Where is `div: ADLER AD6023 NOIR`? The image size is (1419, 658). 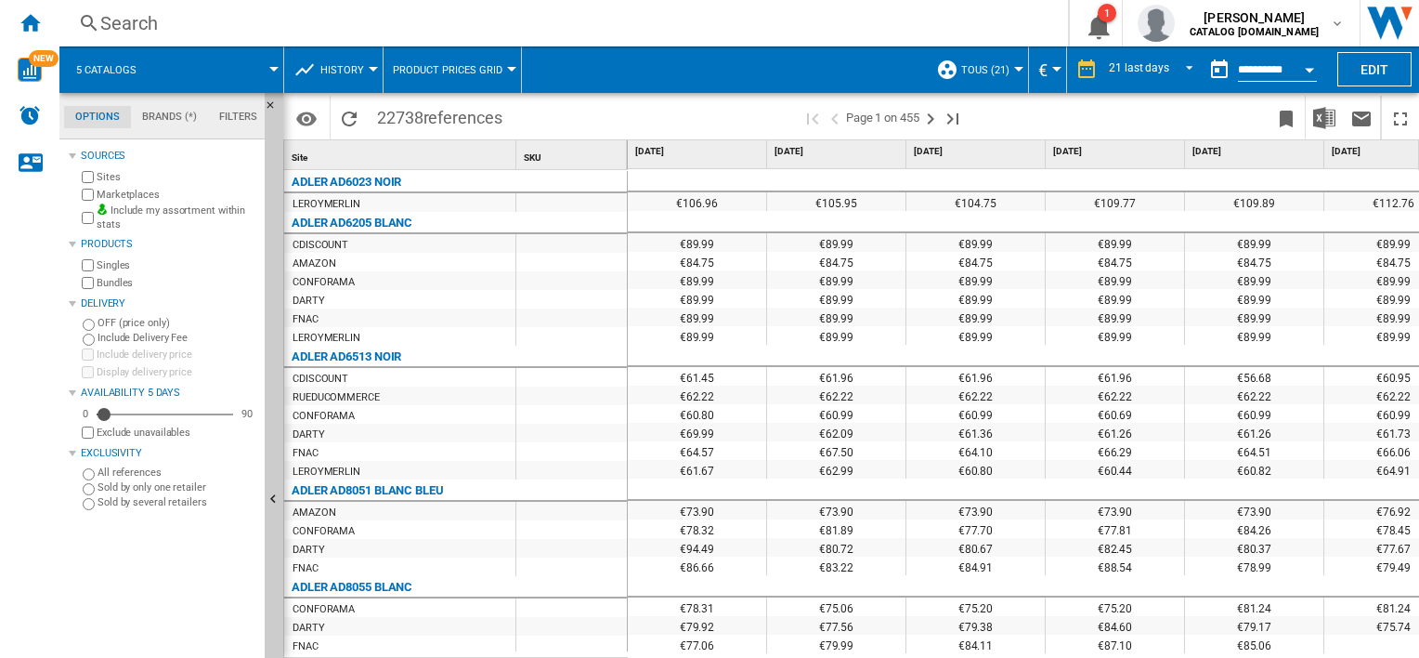
div: ADLER AD6023 NOIR is located at coordinates (346, 182).